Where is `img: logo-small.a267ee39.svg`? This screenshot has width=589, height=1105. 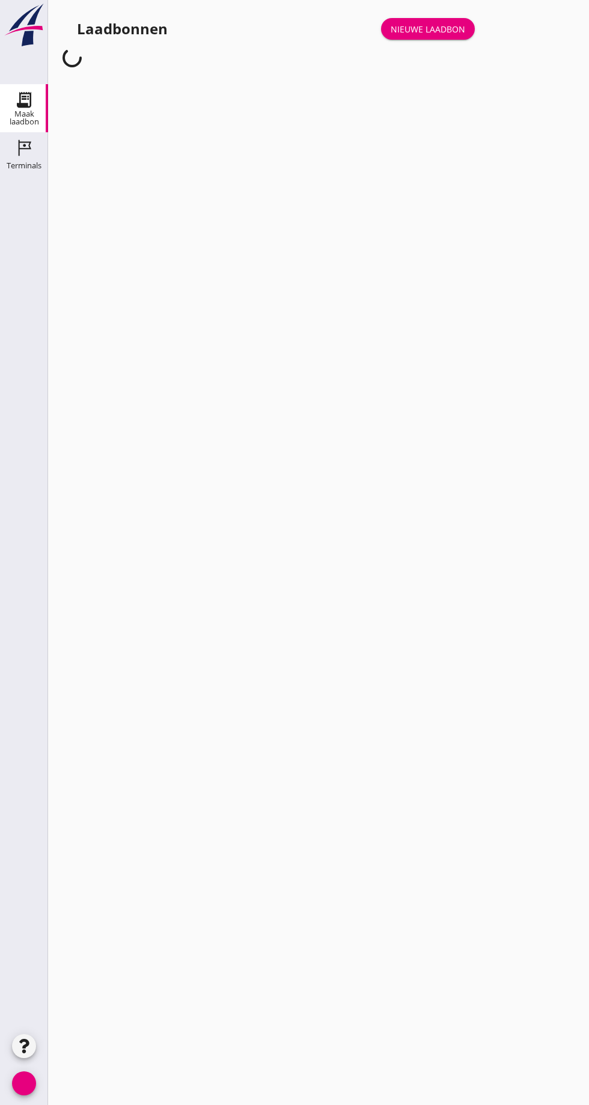 img: logo-small.a267ee39.svg is located at coordinates (24, 25).